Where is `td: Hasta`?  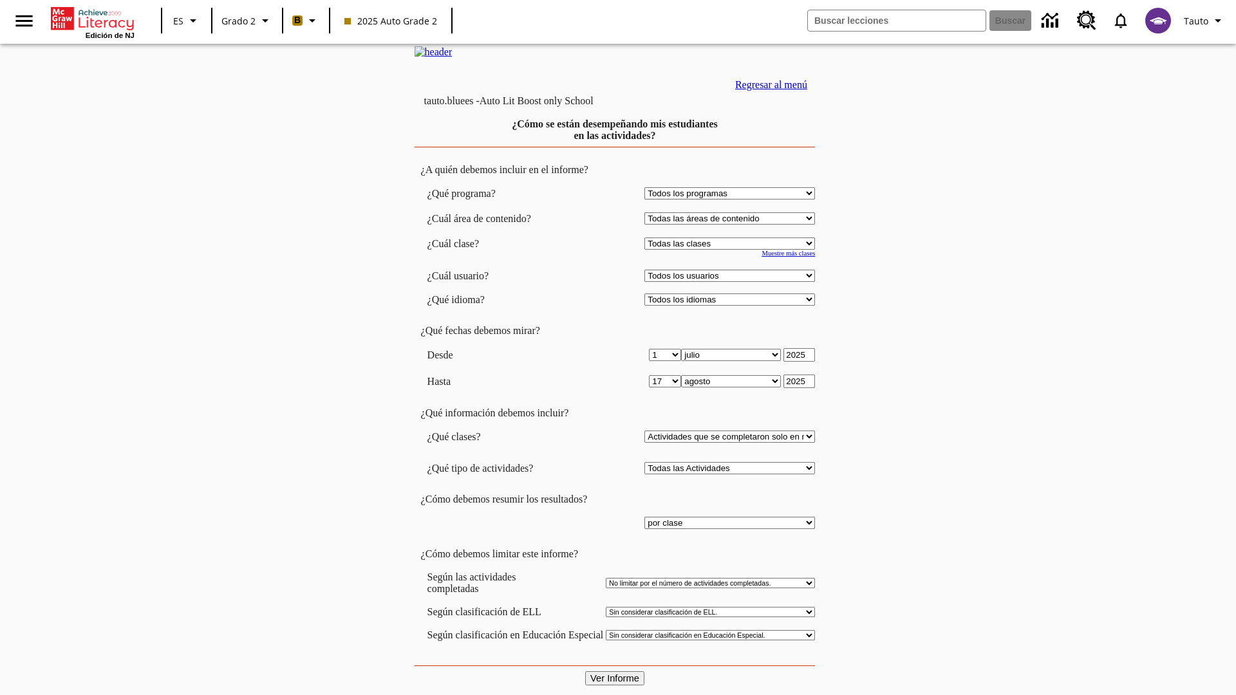 td: Hasta is located at coordinates (500, 381).